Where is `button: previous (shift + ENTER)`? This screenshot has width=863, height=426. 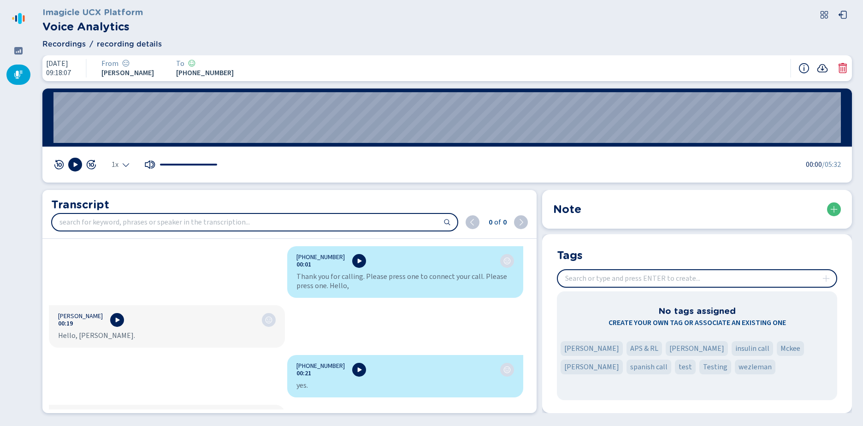 button: previous (shift + ENTER) is located at coordinates (473, 222).